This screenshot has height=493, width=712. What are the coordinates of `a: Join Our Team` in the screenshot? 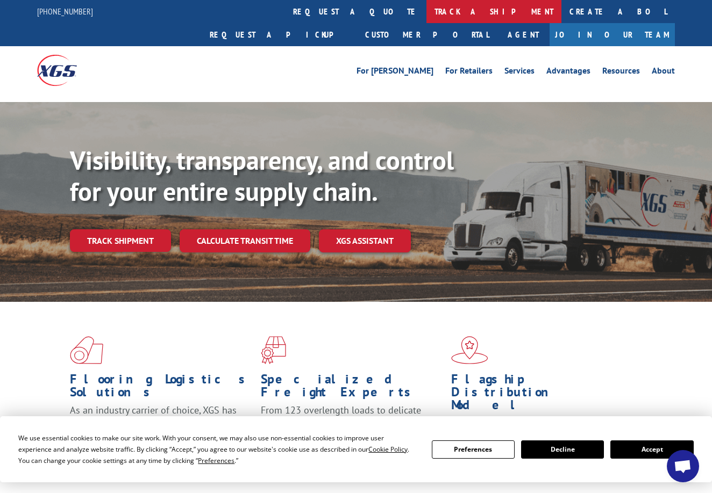 It's located at (612, 34).